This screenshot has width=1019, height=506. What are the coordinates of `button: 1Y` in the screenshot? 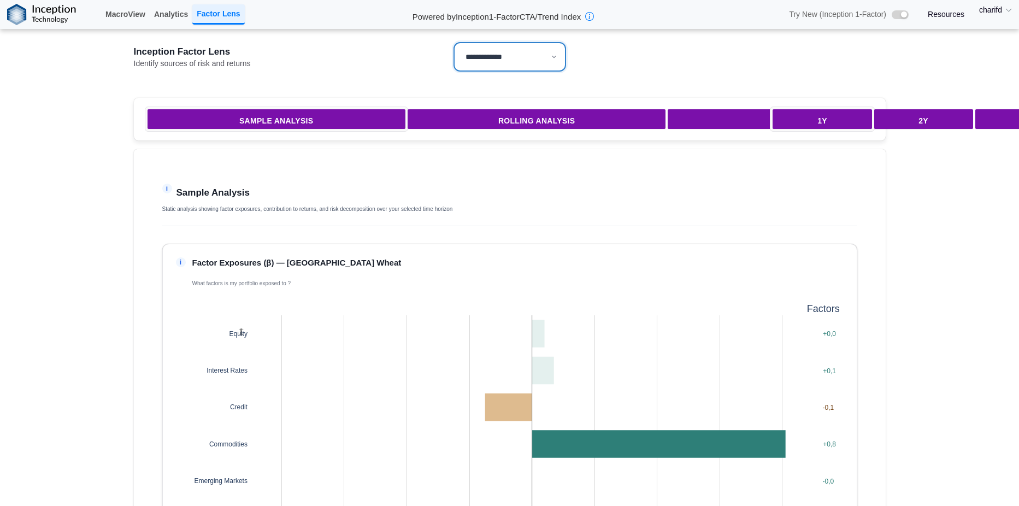 It's located at (822, 119).